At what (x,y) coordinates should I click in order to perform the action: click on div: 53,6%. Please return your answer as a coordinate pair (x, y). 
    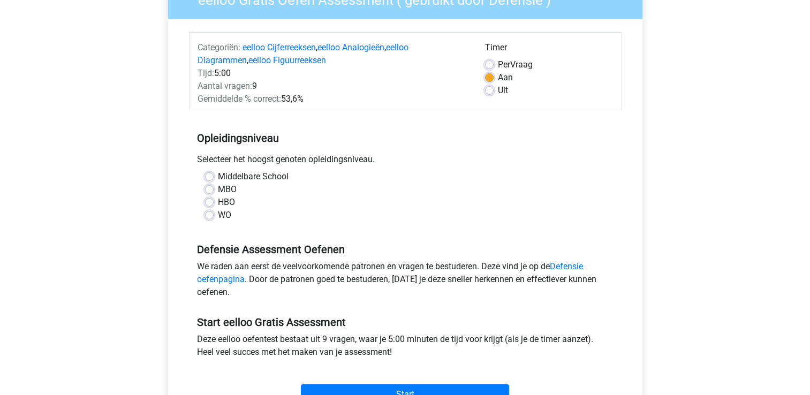
    Looking at the image, I should click on (333, 99).